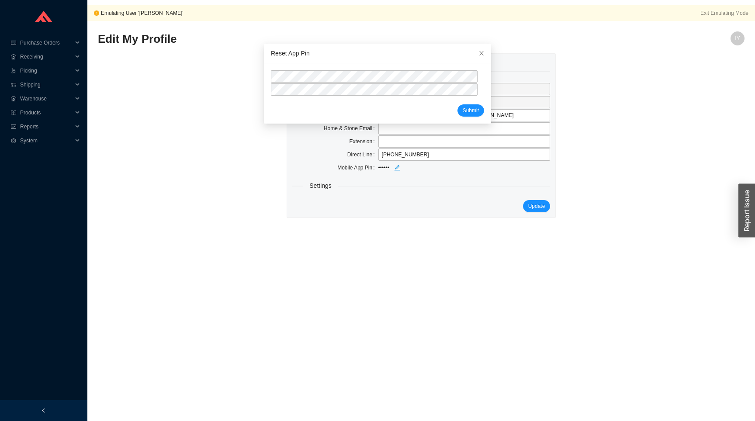 The image size is (755, 421). Describe the element at coordinates (14, 113) in the screenshot. I see `span: read` at that location.